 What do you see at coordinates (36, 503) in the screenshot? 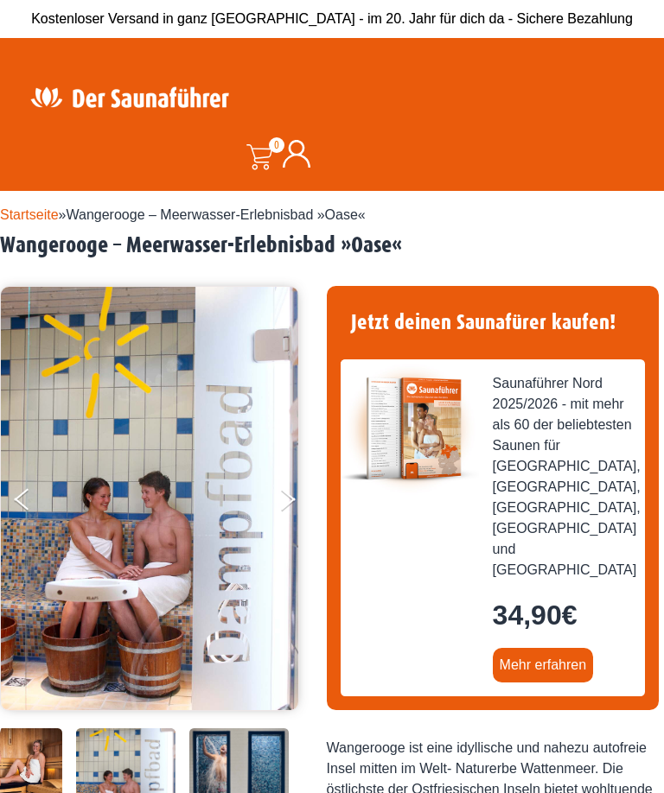
I see `button: Previous` at bounding box center [36, 503].